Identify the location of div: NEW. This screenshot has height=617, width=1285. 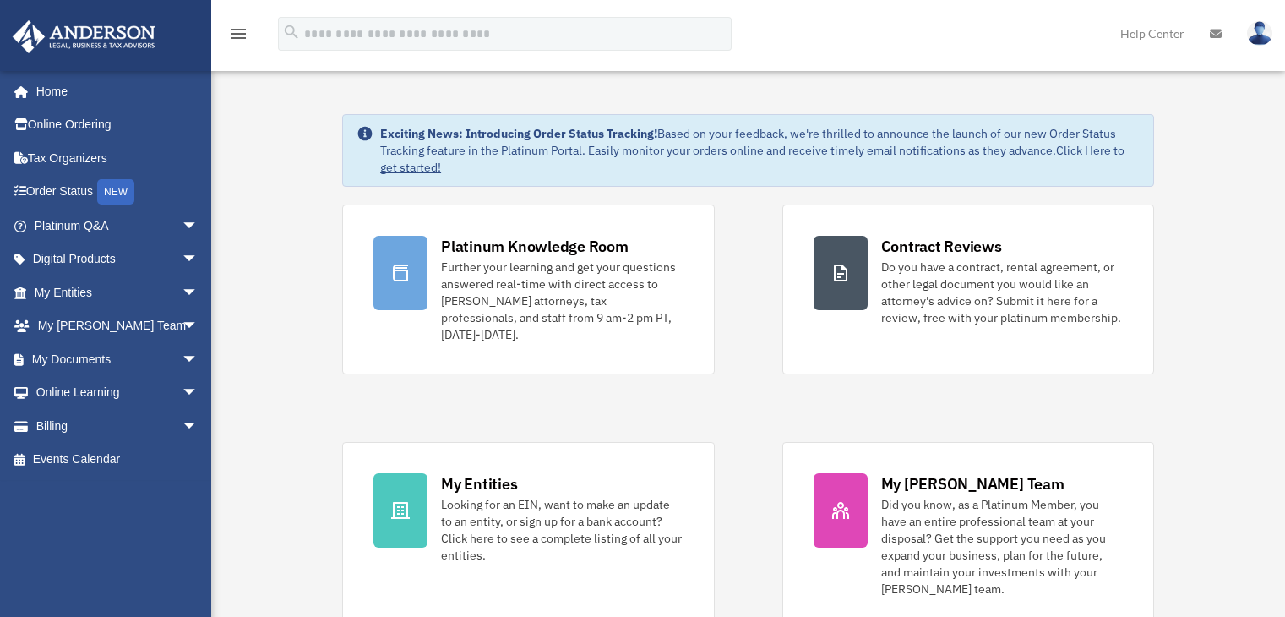
(116, 192).